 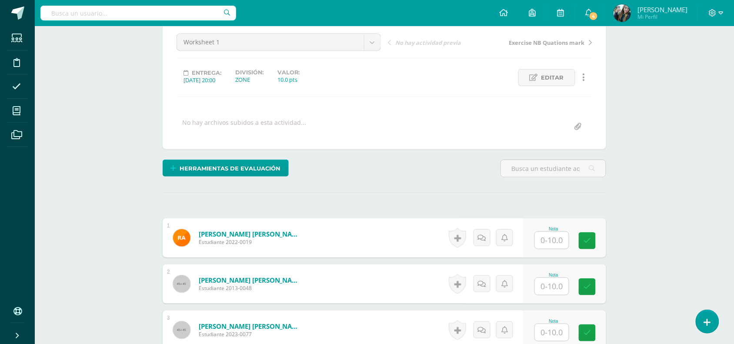 What do you see at coordinates (547, 43) in the screenshot?
I see `span: Exercise NB Quations mark` at bounding box center [547, 43].